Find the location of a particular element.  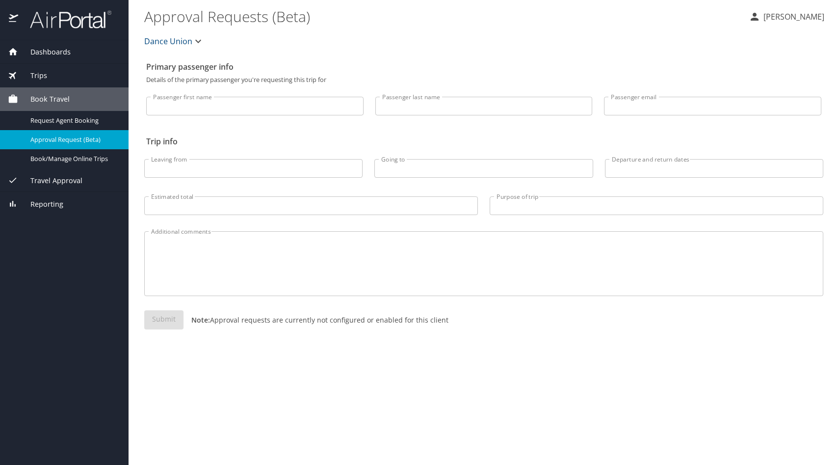

span: Dance Union is located at coordinates (168, 41).